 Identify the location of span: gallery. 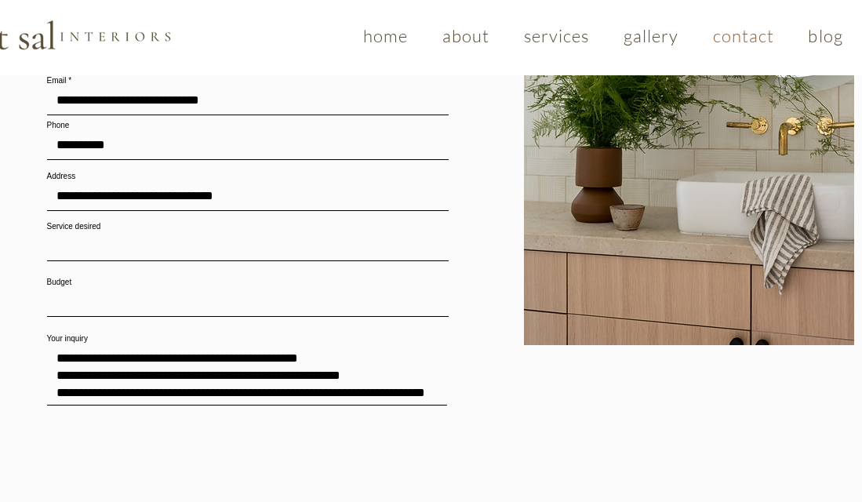
(651, 35).